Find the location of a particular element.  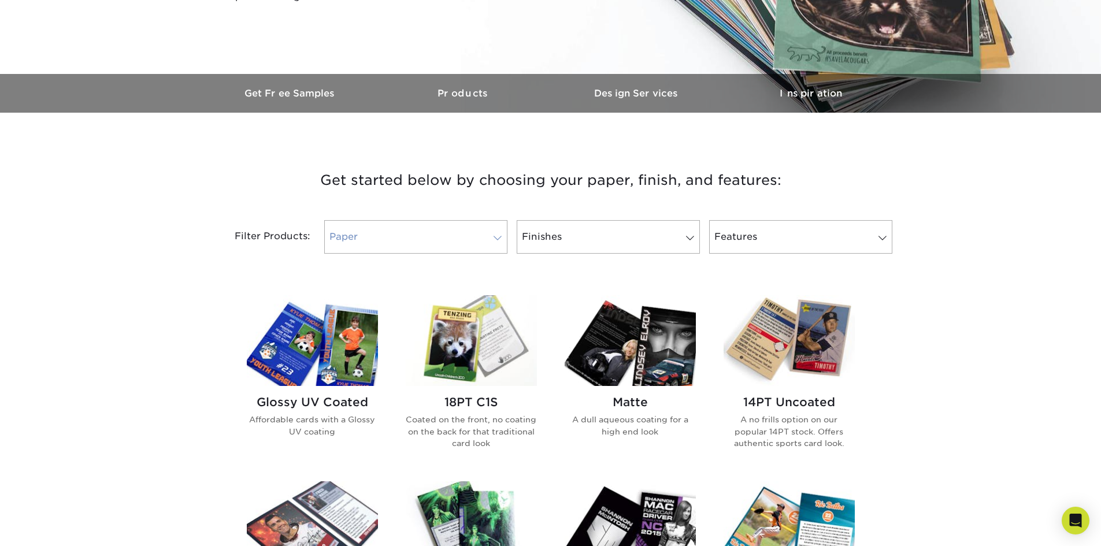

img: 18PT C1S Trading Cards is located at coordinates (471, 341).